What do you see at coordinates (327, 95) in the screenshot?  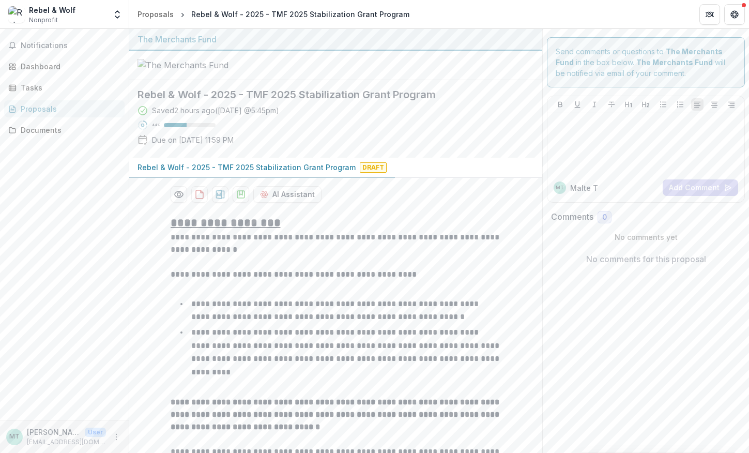 I see `h2: Rebel & Wolf - 2025 - TMF 2025 Stabilization Grant Program` at bounding box center [327, 95].